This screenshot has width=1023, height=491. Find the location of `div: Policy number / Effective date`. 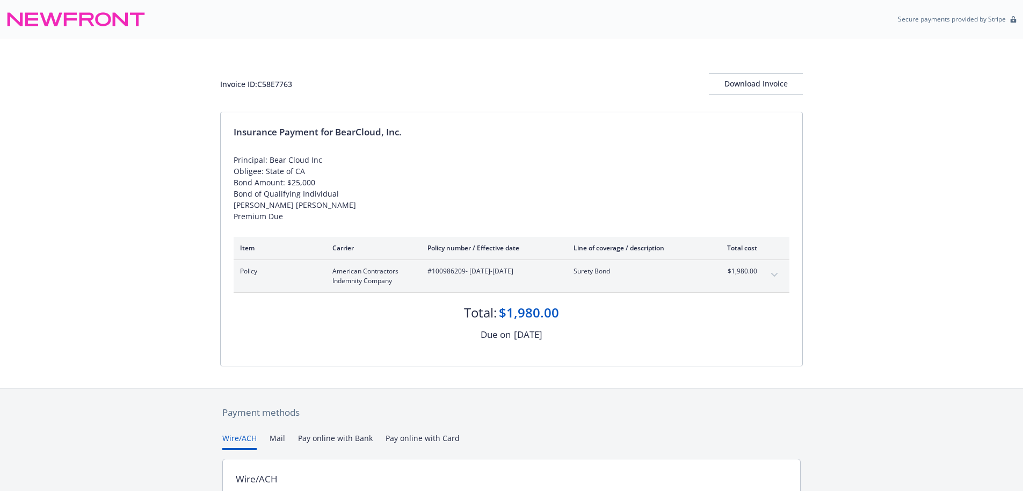

div: Policy number / Effective date is located at coordinates (492, 248).